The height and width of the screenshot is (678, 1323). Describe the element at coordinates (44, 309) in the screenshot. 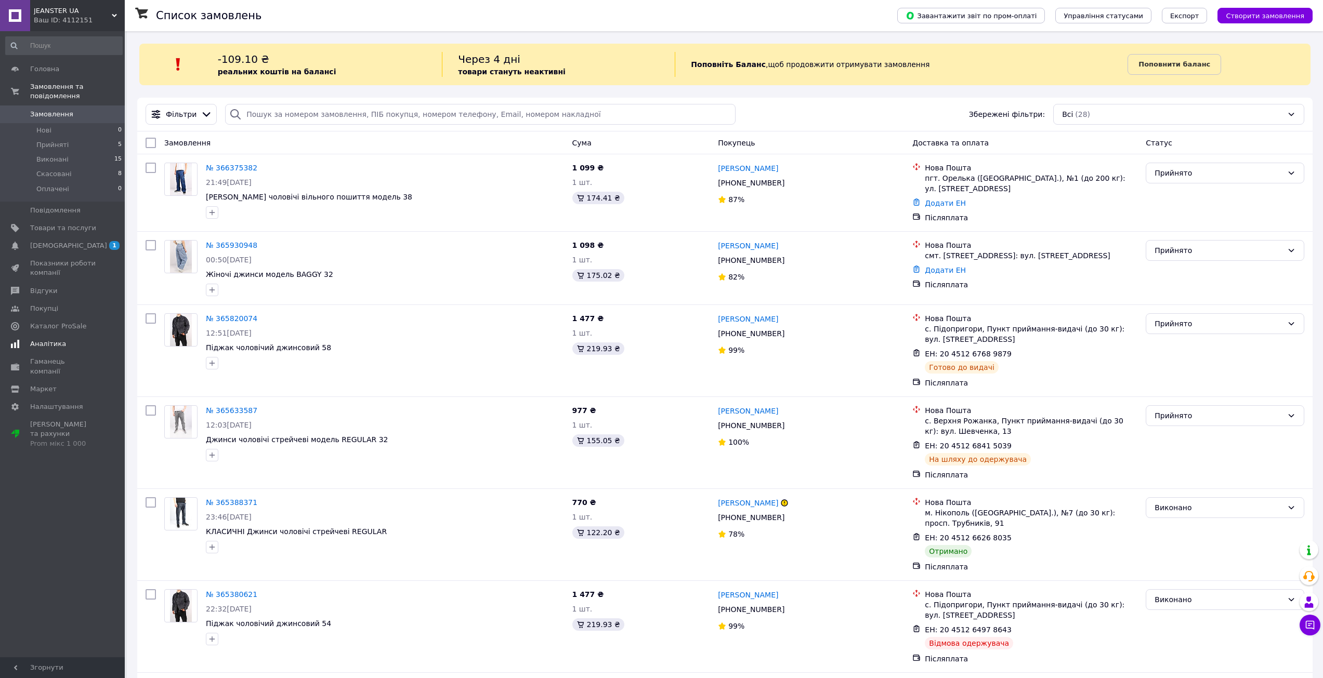

I see `span: Покупці` at that location.